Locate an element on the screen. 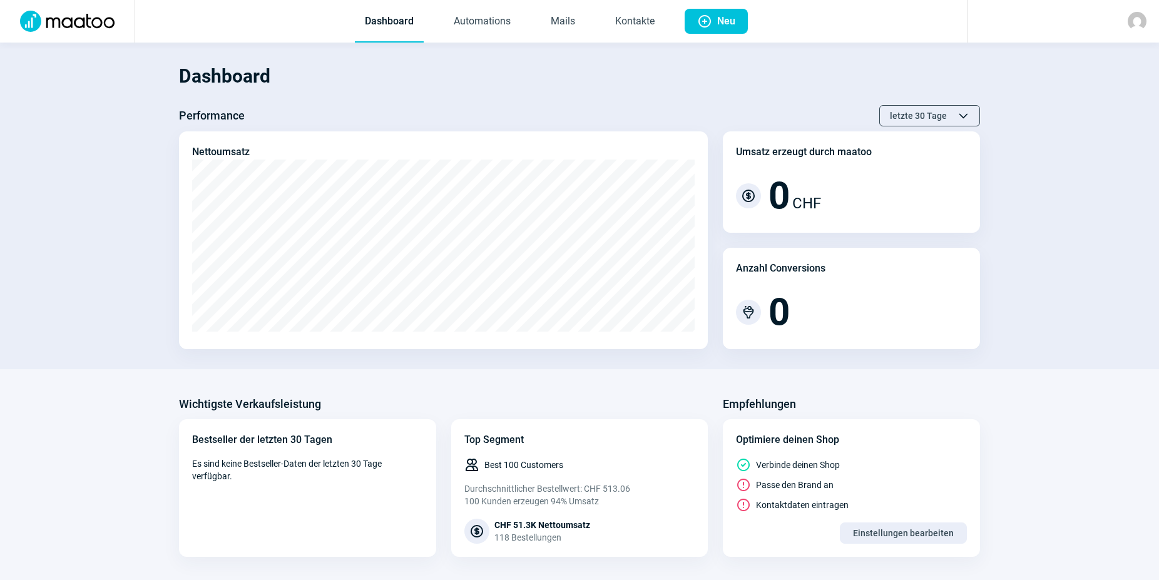 This screenshot has height=580, width=1159. img: avatar is located at coordinates (1138, 21).